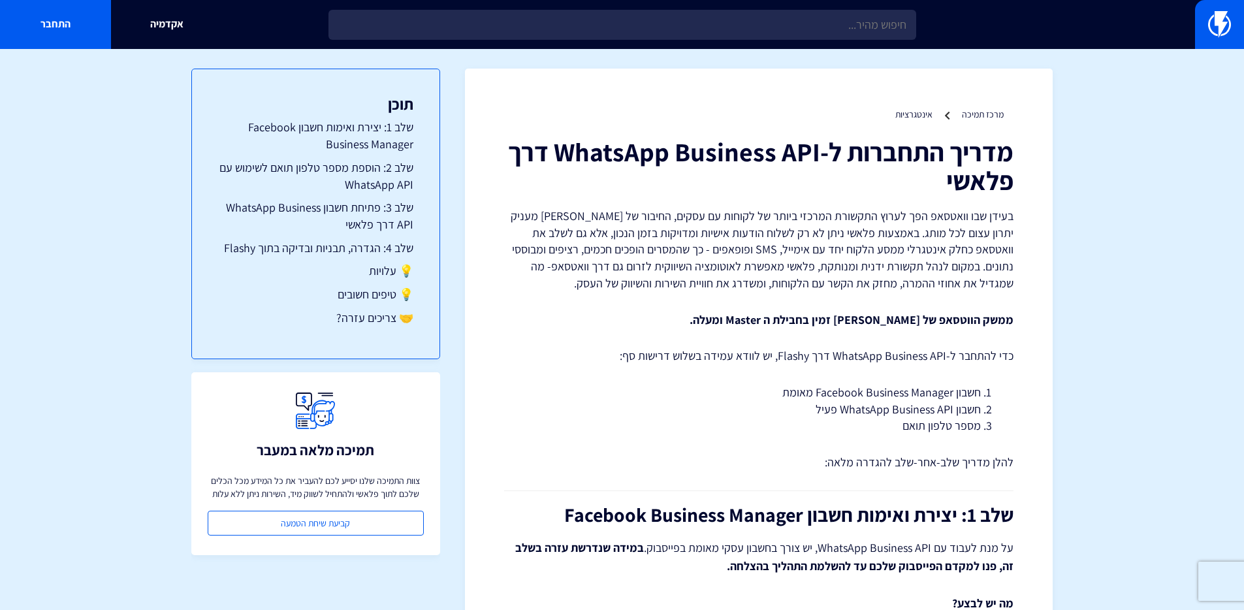 This screenshot has height=610, width=1244. What do you see at coordinates (316, 135) in the screenshot?
I see `a: שלב 1: יצירת ואימות חשבון Facebook Business Manager` at bounding box center [316, 135].